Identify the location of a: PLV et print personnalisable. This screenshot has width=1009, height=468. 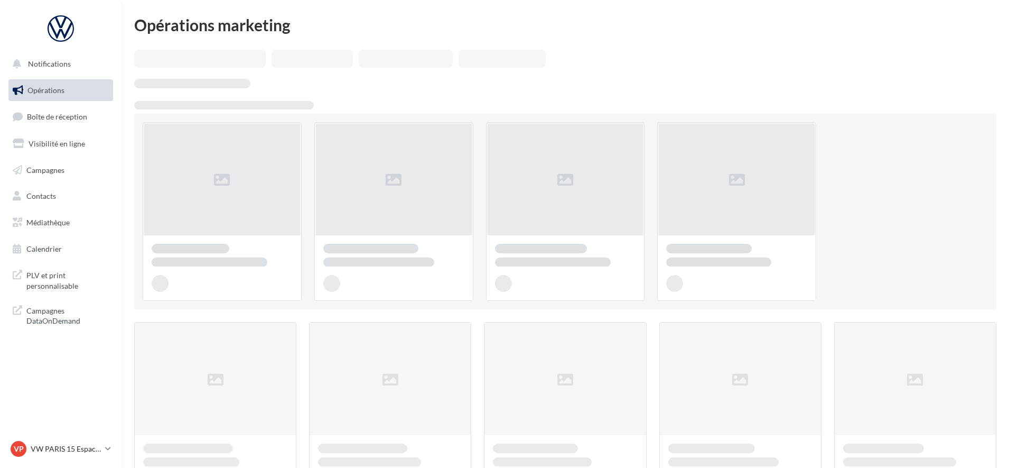
(61, 279).